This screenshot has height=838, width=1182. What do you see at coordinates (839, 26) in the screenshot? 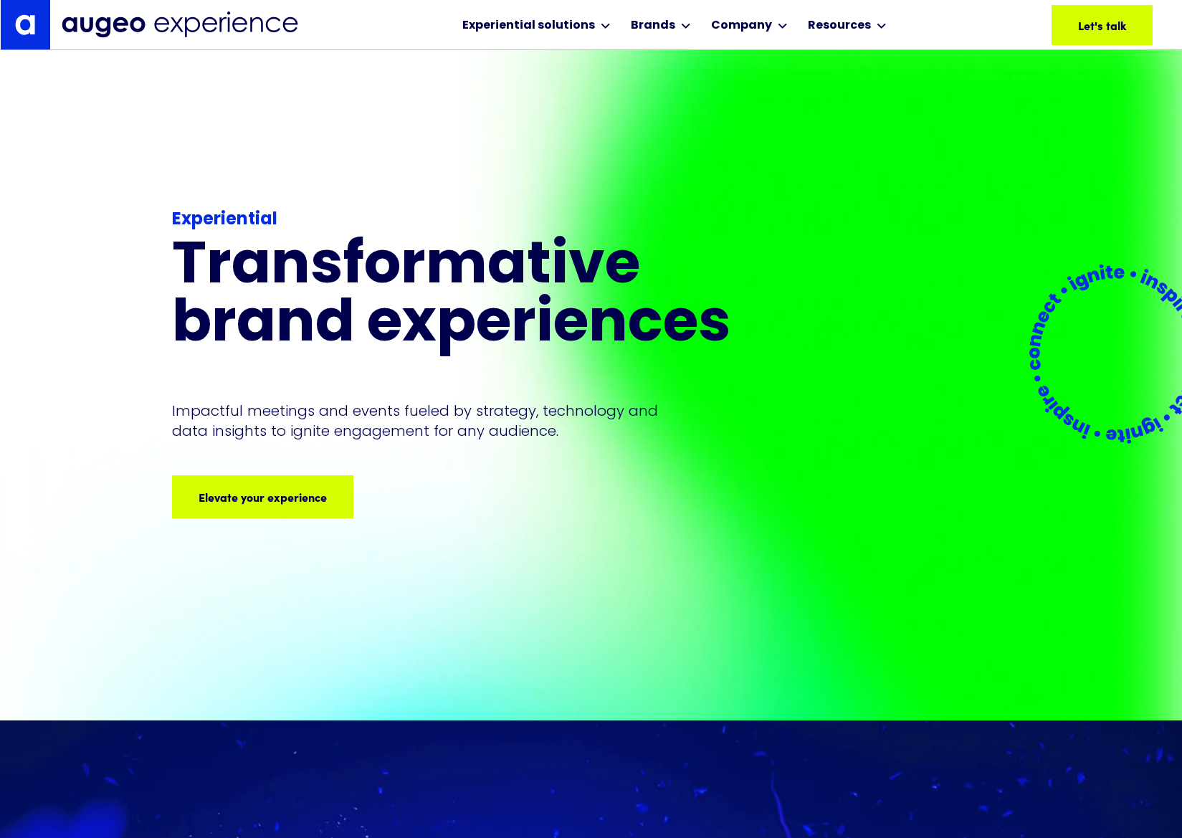
I see `div: Resources` at bounding box center [839, 26].